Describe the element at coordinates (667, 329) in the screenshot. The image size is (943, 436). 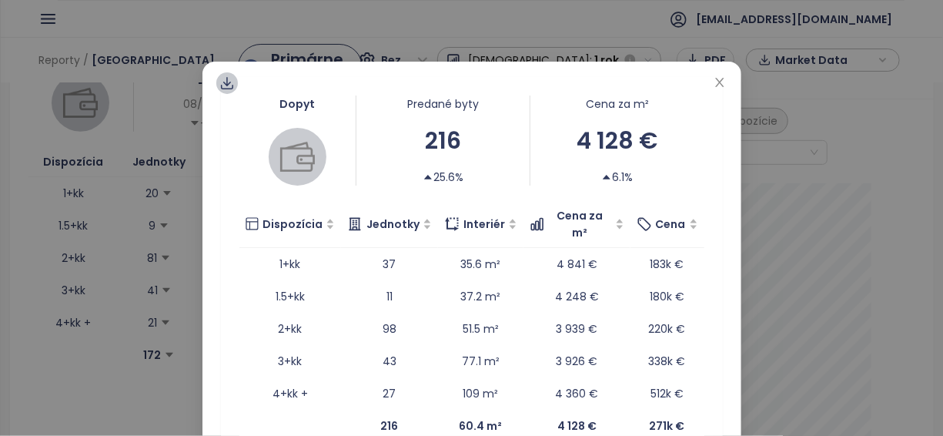
I see `span: 220k €` at that location.